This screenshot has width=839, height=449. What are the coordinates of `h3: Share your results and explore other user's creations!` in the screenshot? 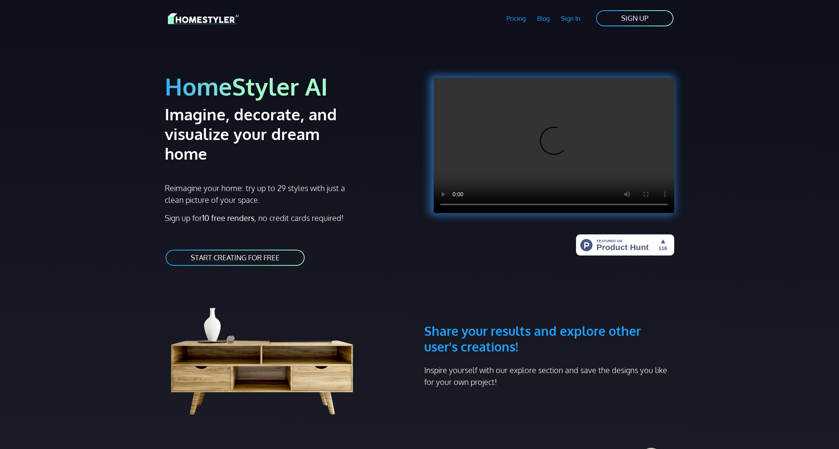 It's located at (549, 320).